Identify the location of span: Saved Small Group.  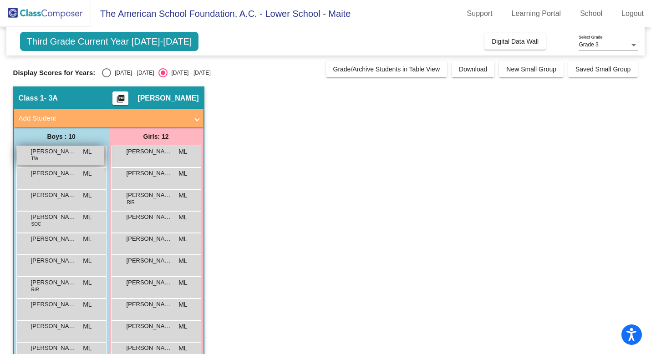
(603, 69).